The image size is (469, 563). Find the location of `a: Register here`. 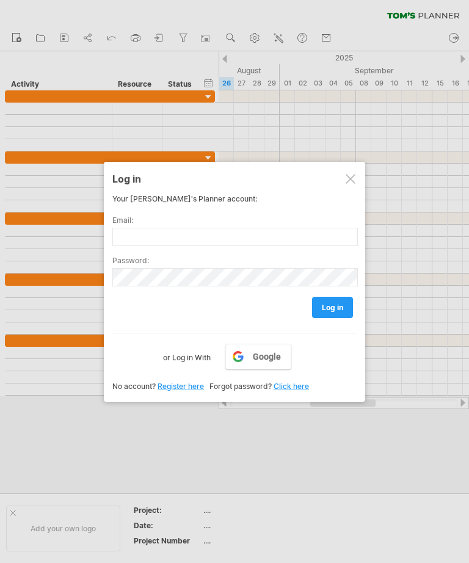

a: Register here is located at coordinates (181, 386).